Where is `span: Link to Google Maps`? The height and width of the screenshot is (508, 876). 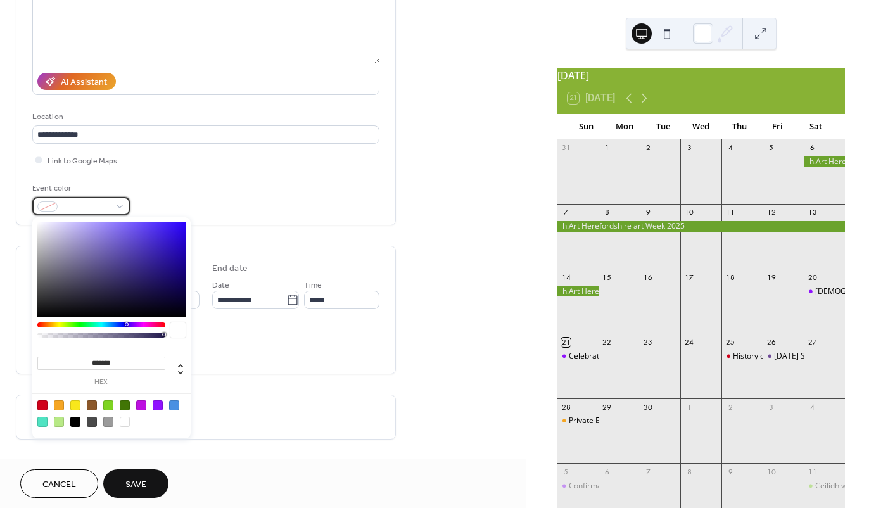 span: Link to Google Maps is located at coordinates (82, 161).